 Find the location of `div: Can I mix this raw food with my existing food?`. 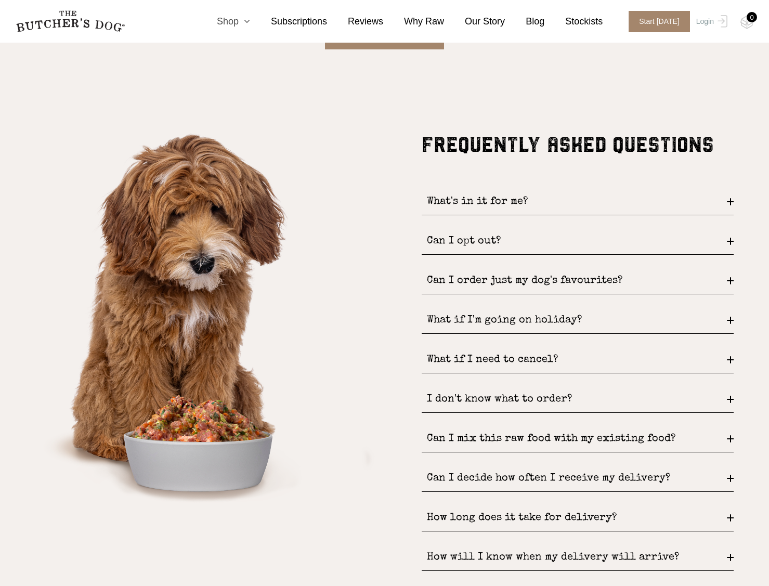

div: Can I mix this raw food with my existing food? is located at coordinates (578, 439).